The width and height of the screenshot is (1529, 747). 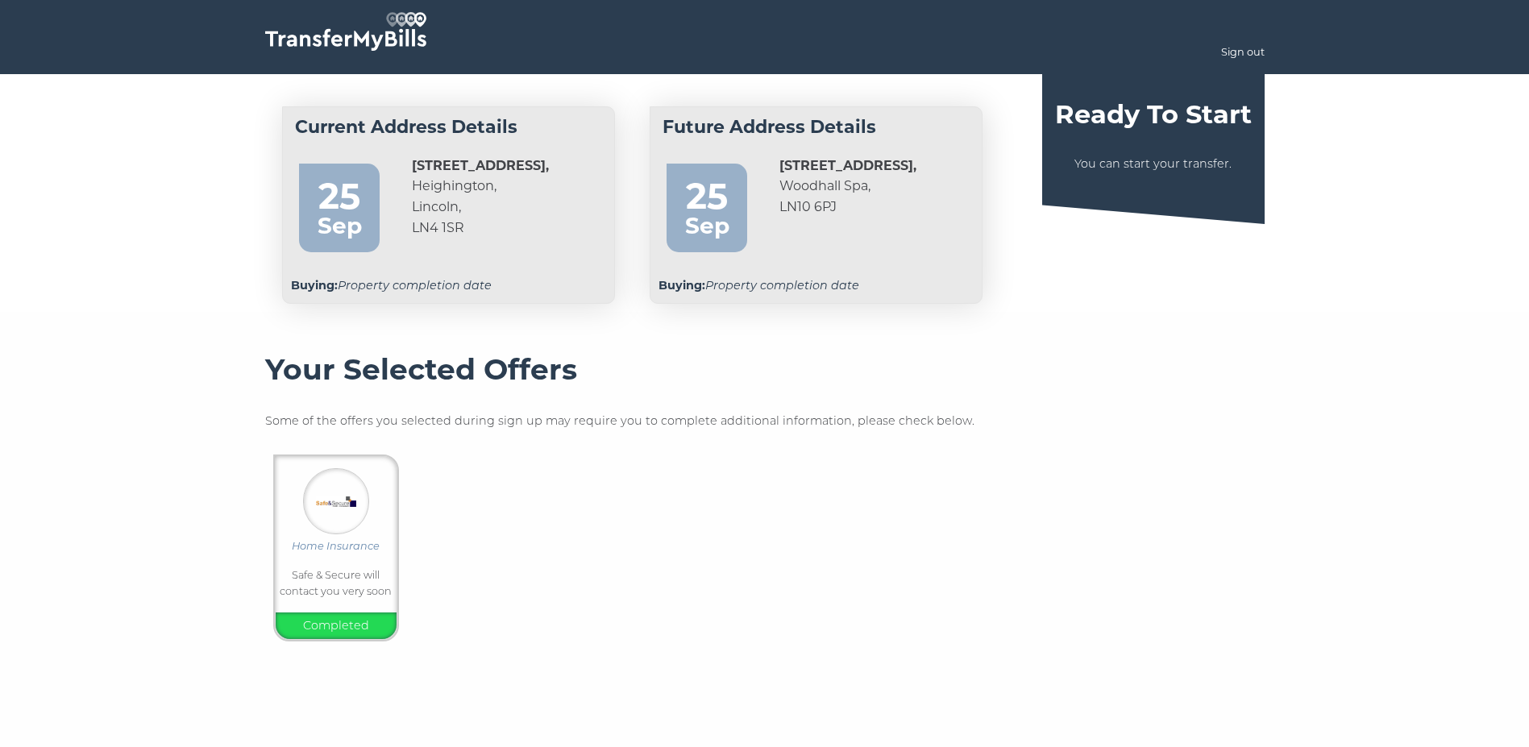 I want to click on h3: Your Selected Offers, so click(x=765, y=370).